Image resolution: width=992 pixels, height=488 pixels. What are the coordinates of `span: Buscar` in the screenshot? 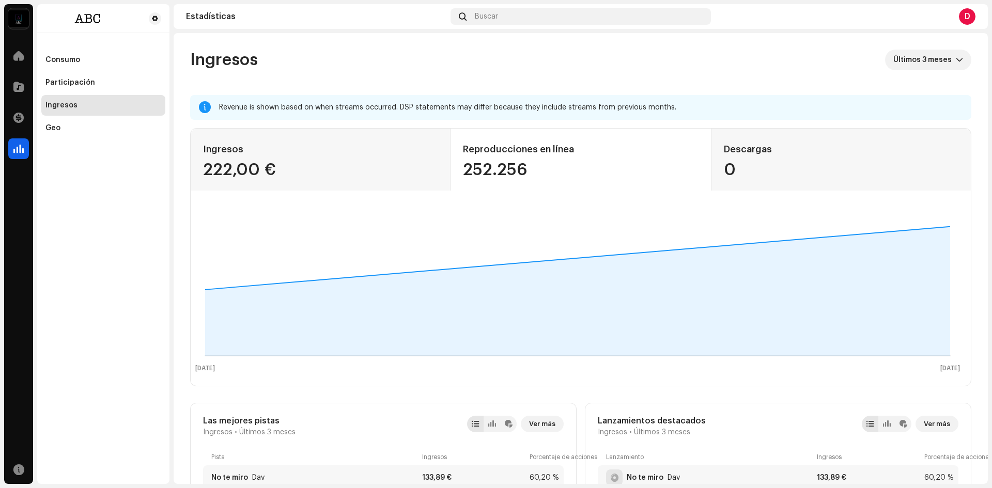 It's located at (486, 17).